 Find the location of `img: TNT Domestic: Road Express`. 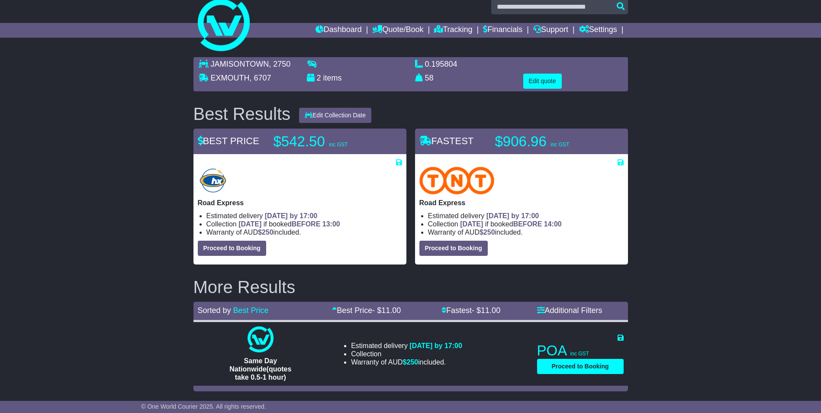

img: TNT Domestic: Road Express is located at coordinates (457, 180).